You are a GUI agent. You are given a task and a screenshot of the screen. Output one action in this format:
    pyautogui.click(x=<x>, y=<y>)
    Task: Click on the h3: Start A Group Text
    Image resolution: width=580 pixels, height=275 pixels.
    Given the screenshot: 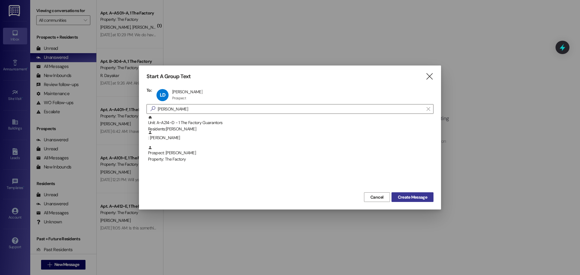 What is the action you would take?
    pyautogui.click(x=168, y=76)
    